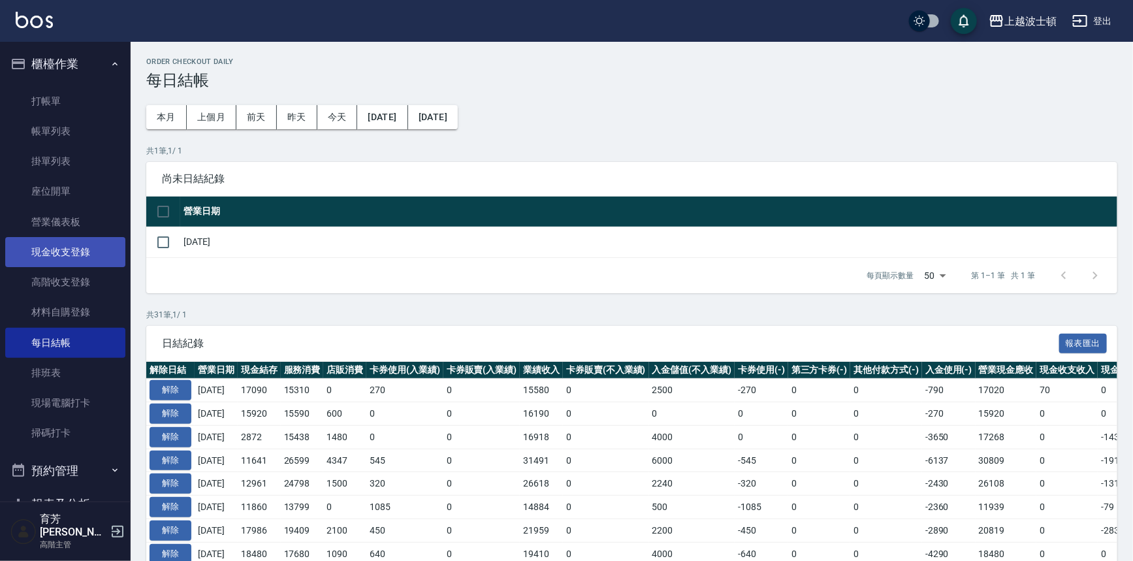  I want to click on td: 17090, so click(259, 390).